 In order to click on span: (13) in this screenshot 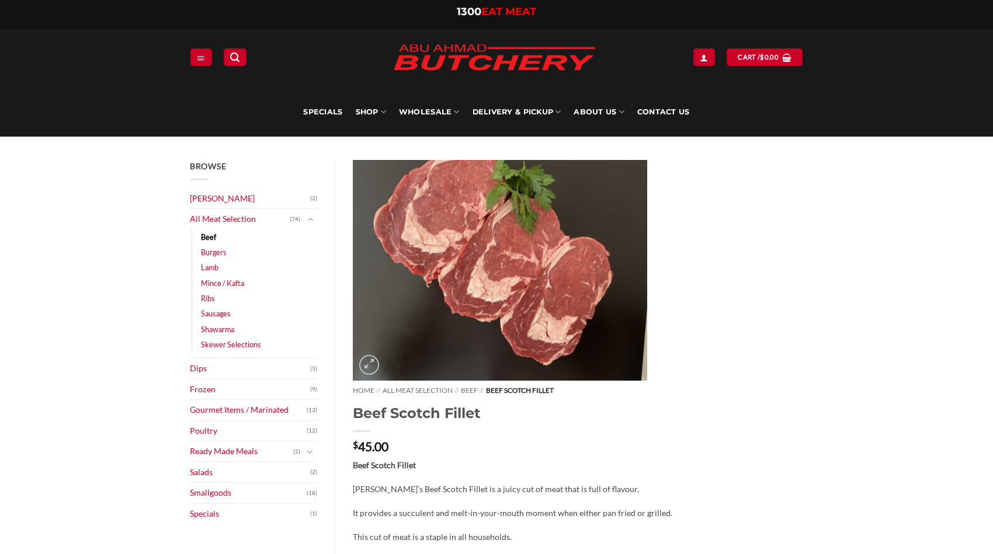, I will do `click(312, 411)`.